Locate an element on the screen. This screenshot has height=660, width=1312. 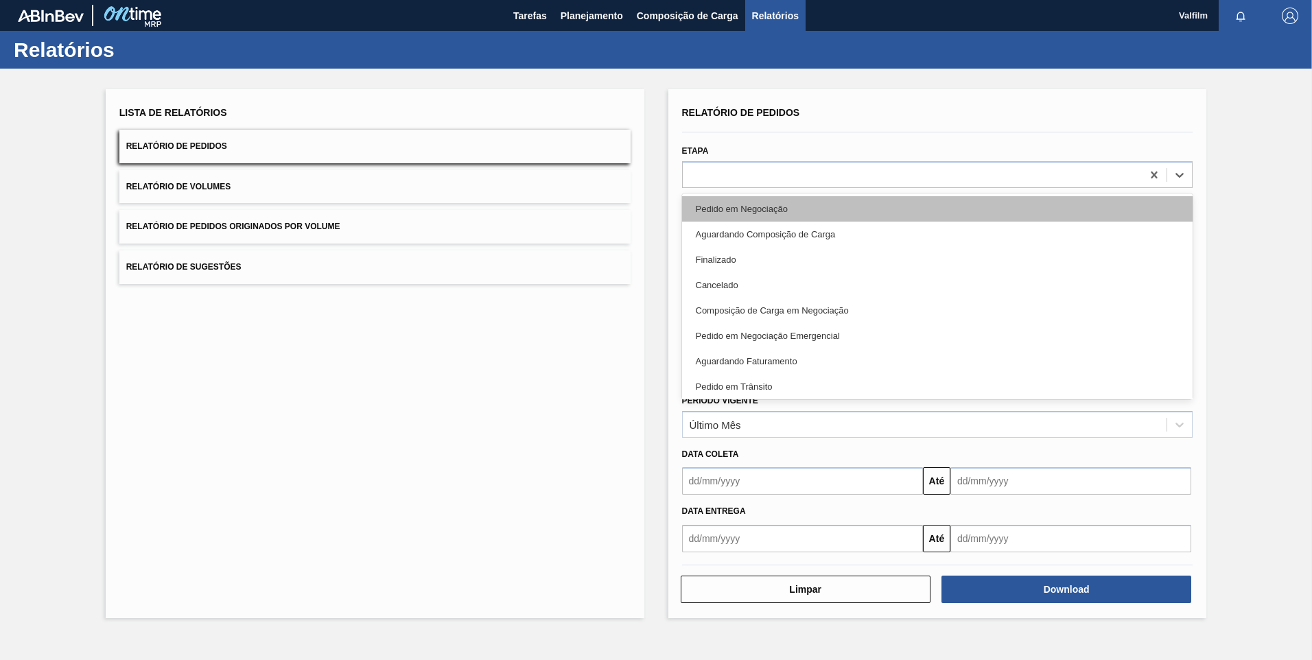
span: Planejamento is located at coordinates (591, 16).